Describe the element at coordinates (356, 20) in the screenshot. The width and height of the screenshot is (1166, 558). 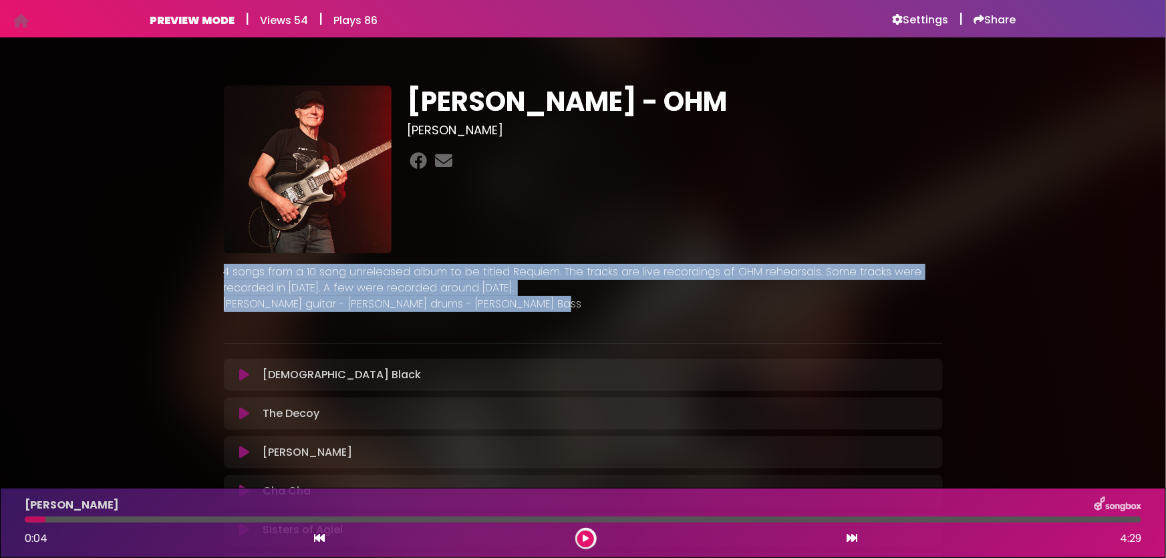
I see `h6: Plays 86` at that location.